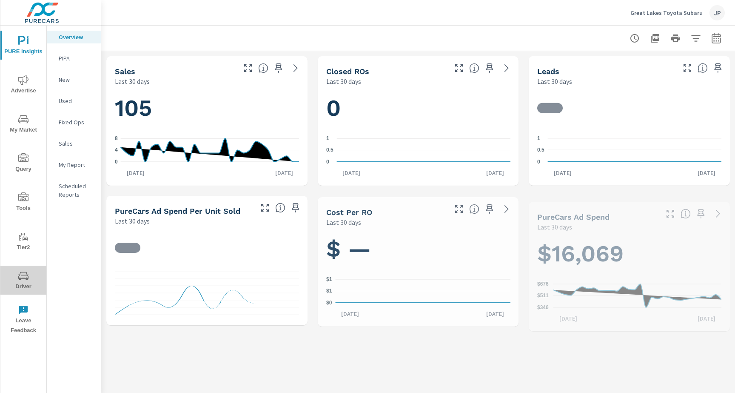 The height and width of the screenshot is (393, 735). I want to click on p: New, so click(76, 80).